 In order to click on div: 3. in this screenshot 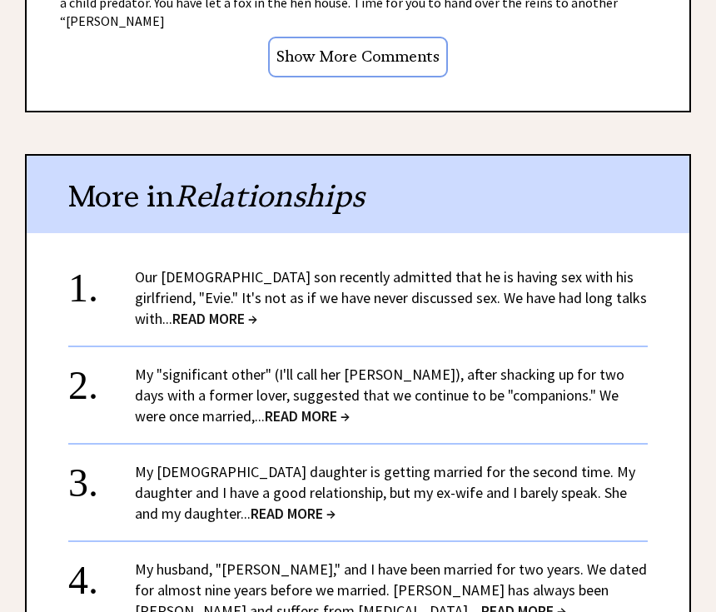, I will do `click(102, 476)`.